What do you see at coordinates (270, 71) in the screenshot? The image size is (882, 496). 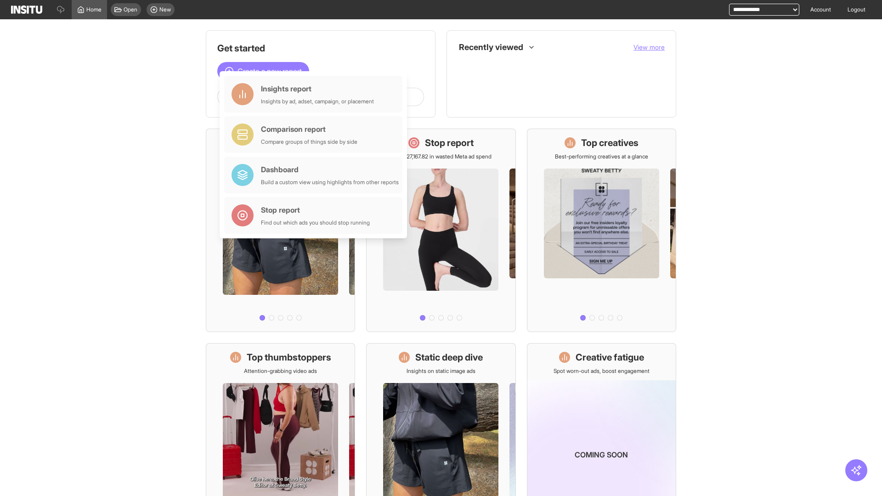 I see `span: Create a new report` at bounding box center [270, 71].